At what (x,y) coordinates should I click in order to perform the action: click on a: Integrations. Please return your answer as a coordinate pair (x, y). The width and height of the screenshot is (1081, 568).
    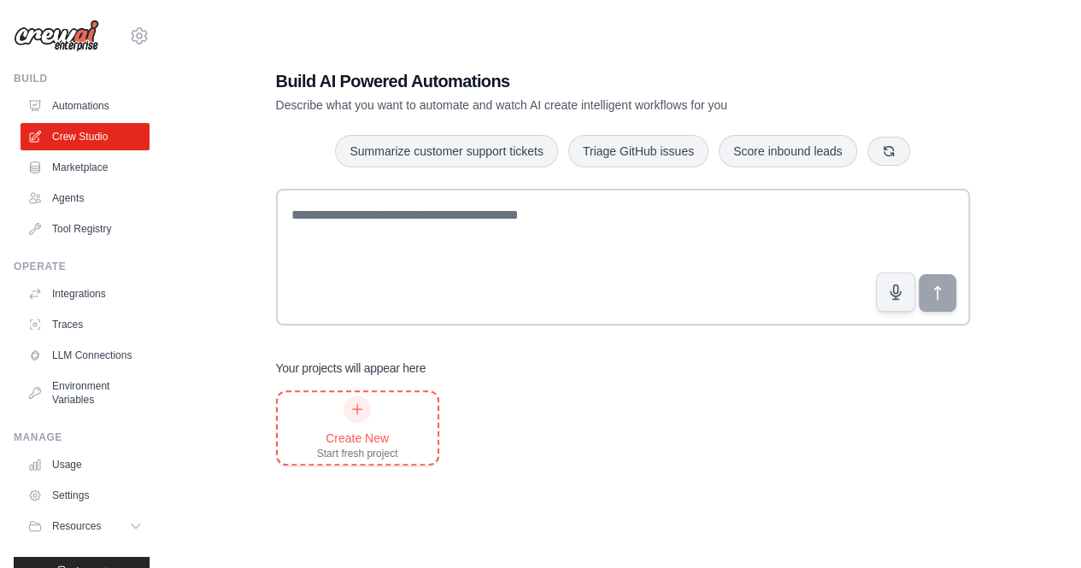
    Looking at the image, I should click on (85, 294).